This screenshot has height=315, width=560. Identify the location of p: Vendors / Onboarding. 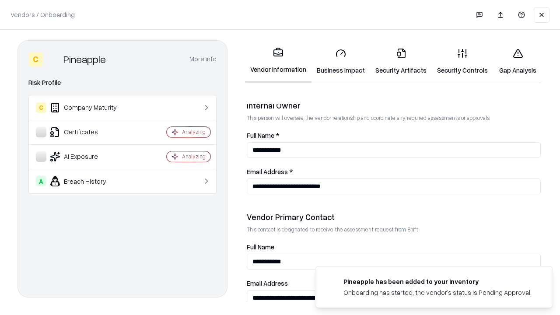
(42, 14).